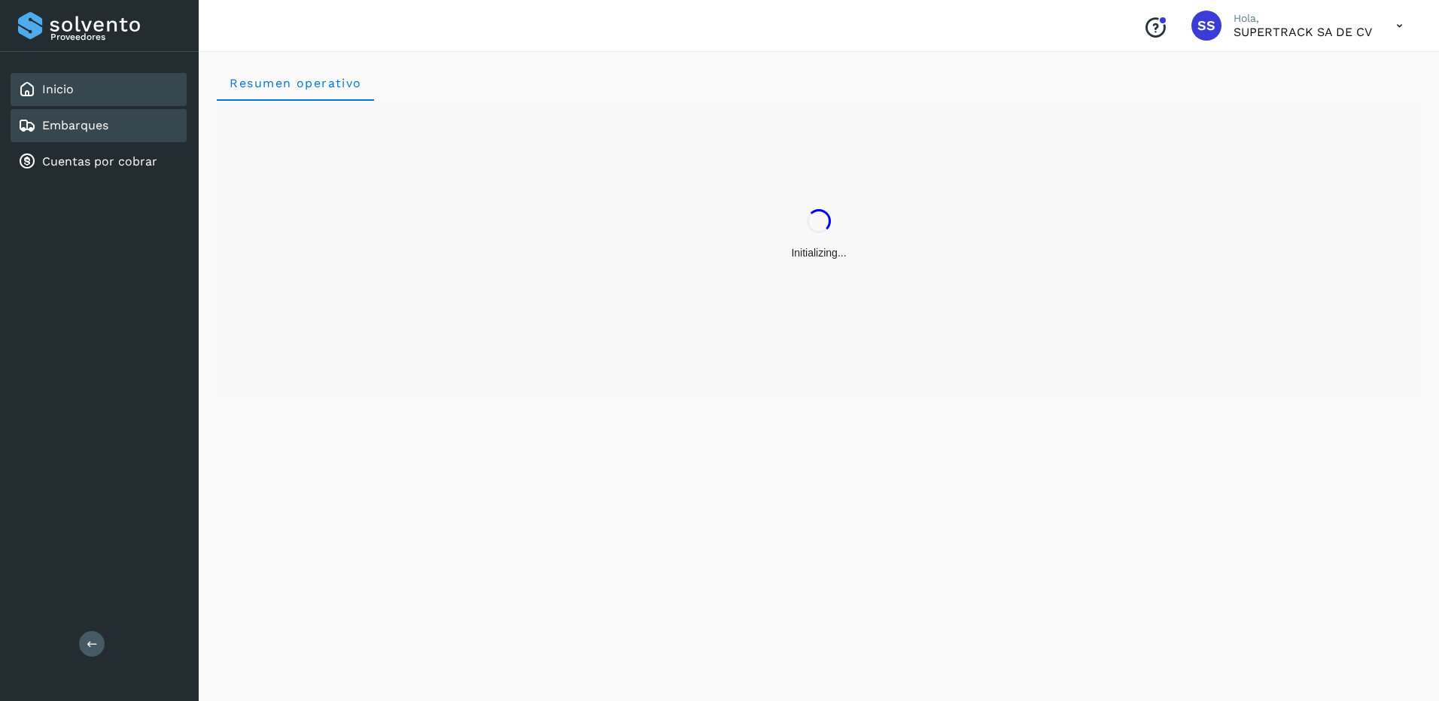 The height and width of the screenshot is (701, 1439). What do you see at coordinates (1303, 32) in the screenshot?
I see `p: SUPERTRACK SA DE CV` at bounding box center [1303, 32].